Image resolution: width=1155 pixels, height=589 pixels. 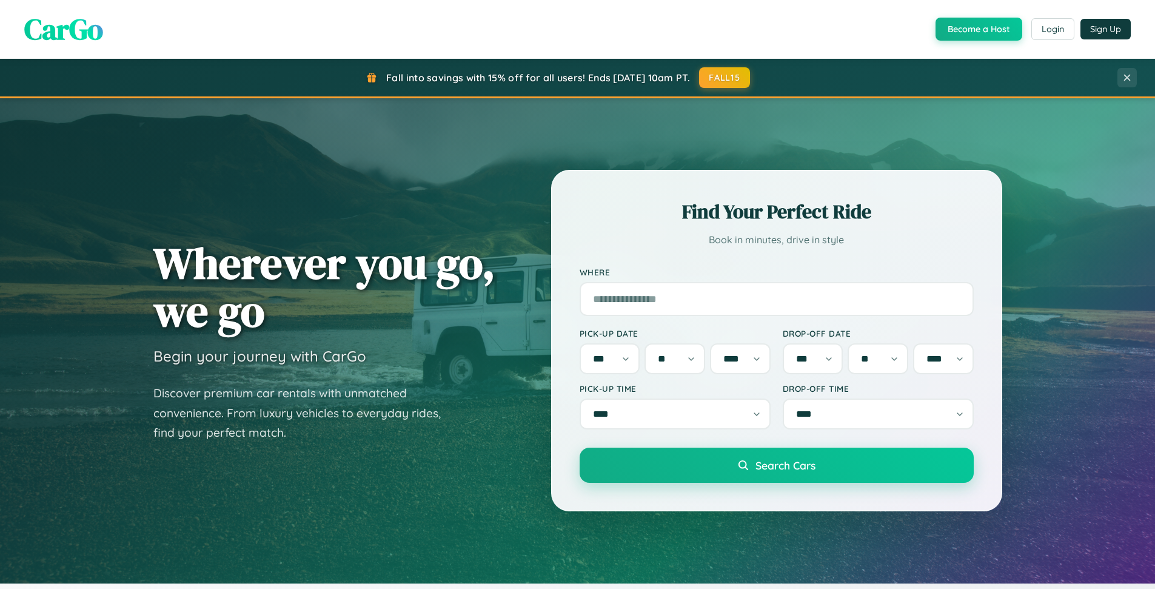 What do you see at coordinates (675, 333) in the screenshot?
I see `label: Pick-up Date` at bounding box center [675, 333].